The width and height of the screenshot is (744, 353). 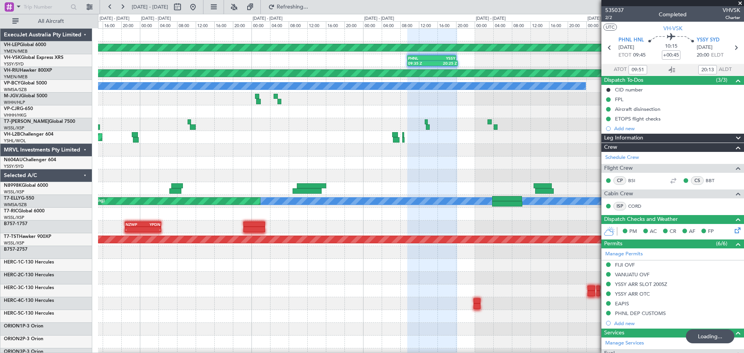 I want to click on a: Schedule Crew, so click(x=622, y=158).